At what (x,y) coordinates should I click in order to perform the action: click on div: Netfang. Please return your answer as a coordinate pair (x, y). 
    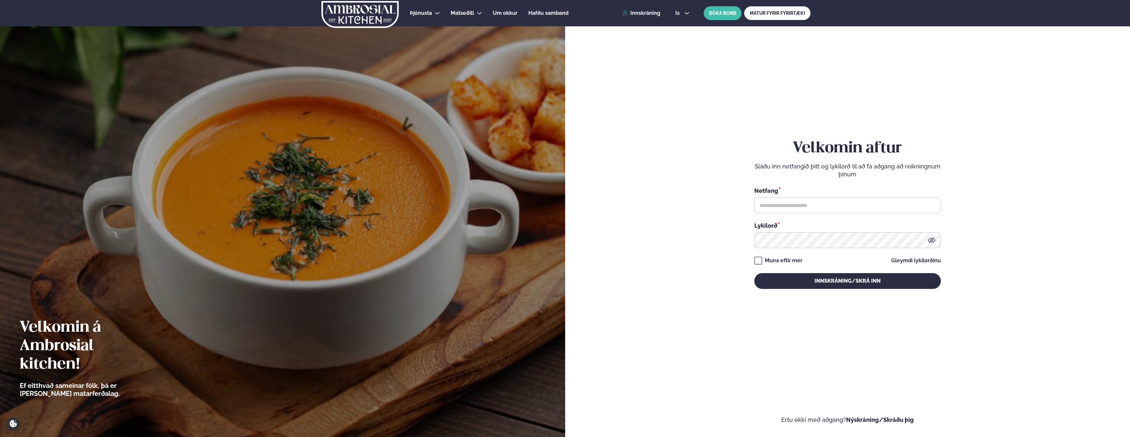
    Looking at the image, I should click on (847, 190).